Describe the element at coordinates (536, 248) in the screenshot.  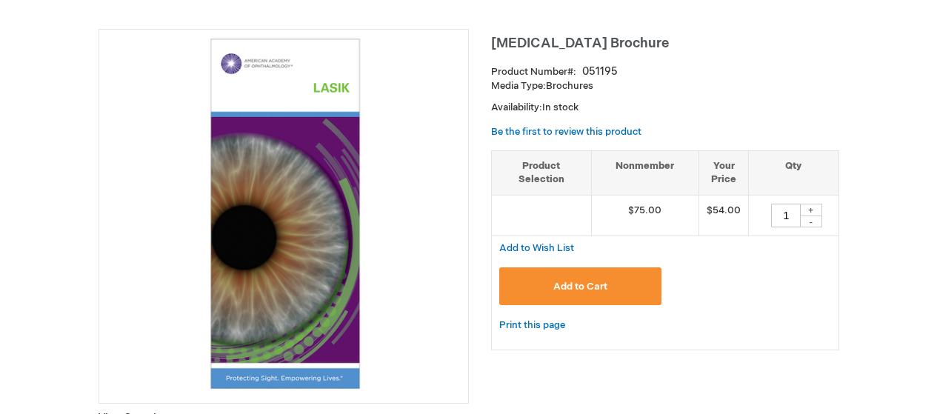
I see `span: Add to Wish List` at that location.